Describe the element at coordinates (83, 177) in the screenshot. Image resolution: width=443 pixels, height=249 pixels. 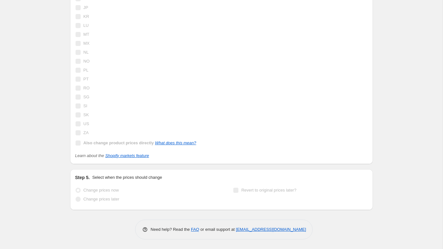
I see `h2: Step 5.` at that location.